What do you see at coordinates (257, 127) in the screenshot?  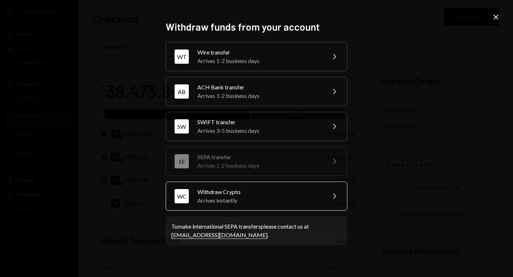 I see `button: SWSWIFT transferArrives 3-5 business days` at bounding box center [257, 127].